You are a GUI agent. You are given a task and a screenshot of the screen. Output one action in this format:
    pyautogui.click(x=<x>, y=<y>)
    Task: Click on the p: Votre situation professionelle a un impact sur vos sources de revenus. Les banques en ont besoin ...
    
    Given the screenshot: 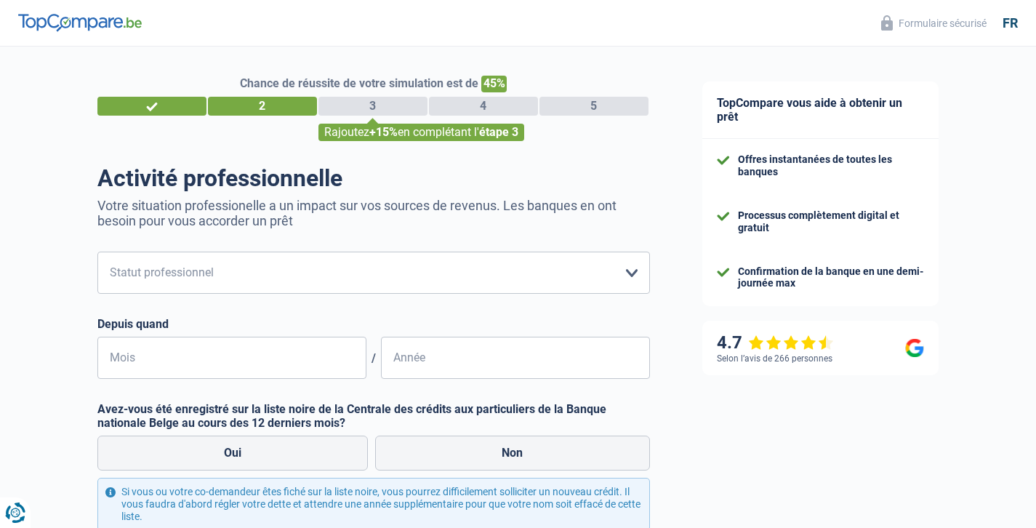 What is the action you would take?
    pyautogui.click(x=374, y=213)
    